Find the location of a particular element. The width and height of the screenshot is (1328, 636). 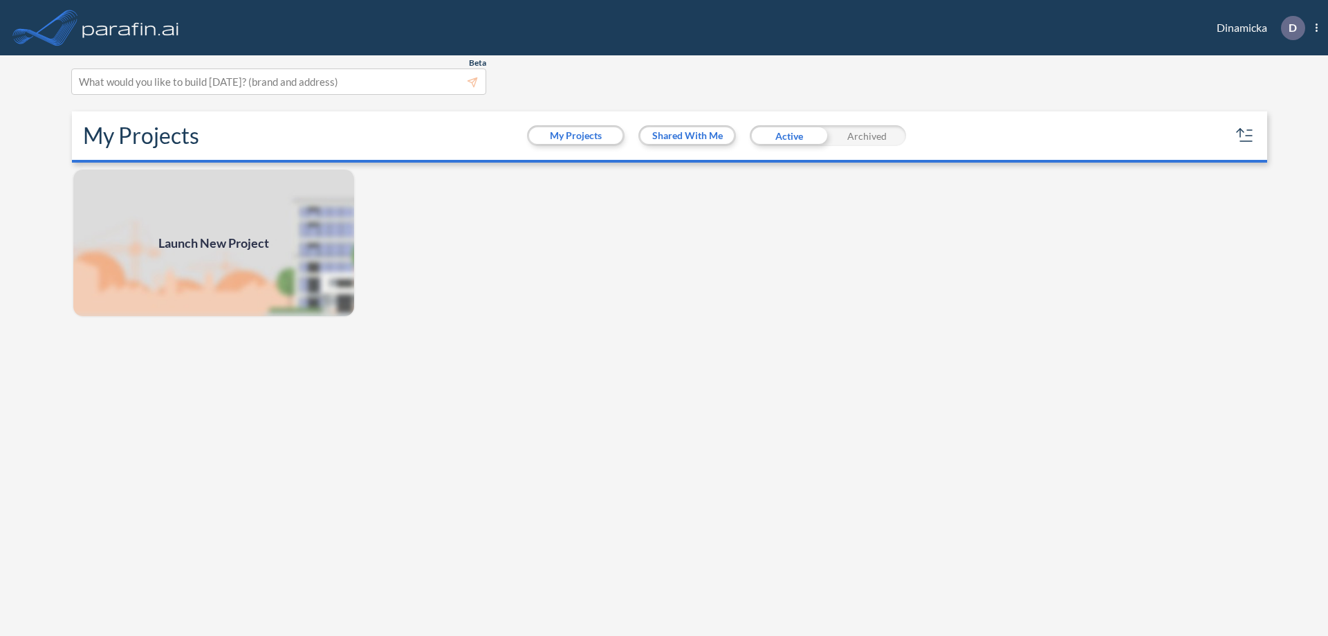

span: Beta is located at coordinates (477, 63).